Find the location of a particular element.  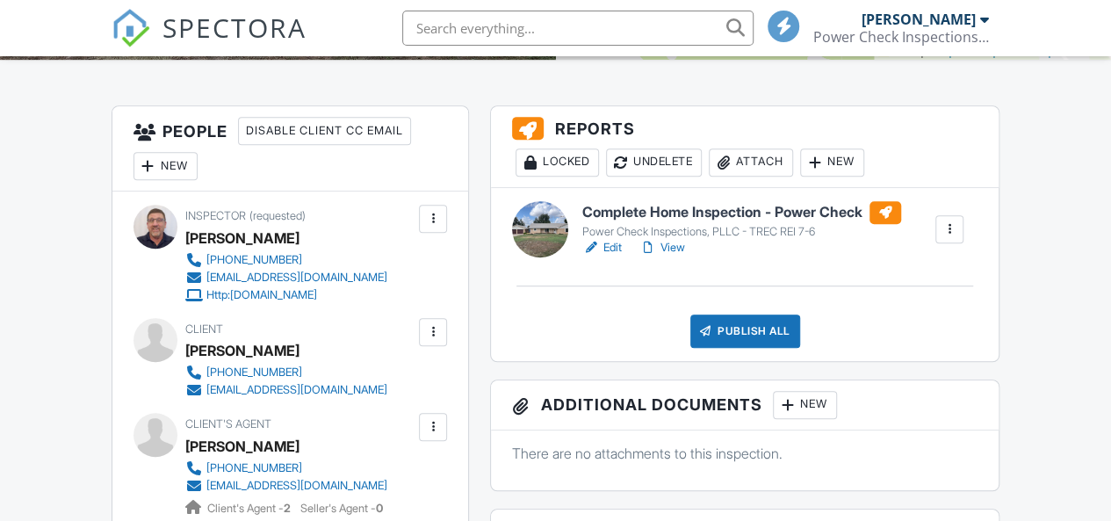

strong: 0 is located at coordinates (379, 508).